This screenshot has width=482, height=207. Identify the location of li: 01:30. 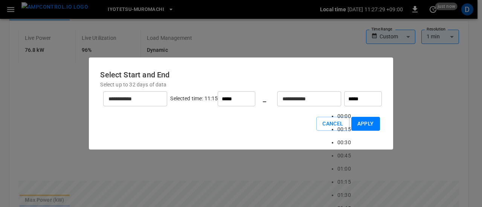
(344, 195).